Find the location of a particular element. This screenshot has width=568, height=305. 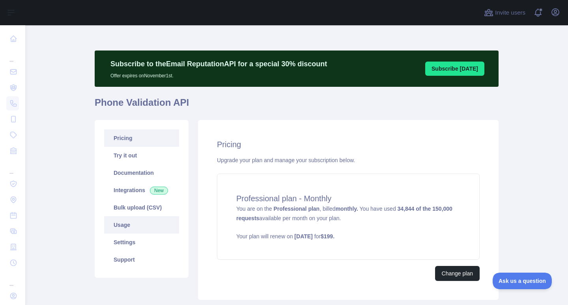

p: Offer expires on November 1st. is located at coordinates (219, 74).